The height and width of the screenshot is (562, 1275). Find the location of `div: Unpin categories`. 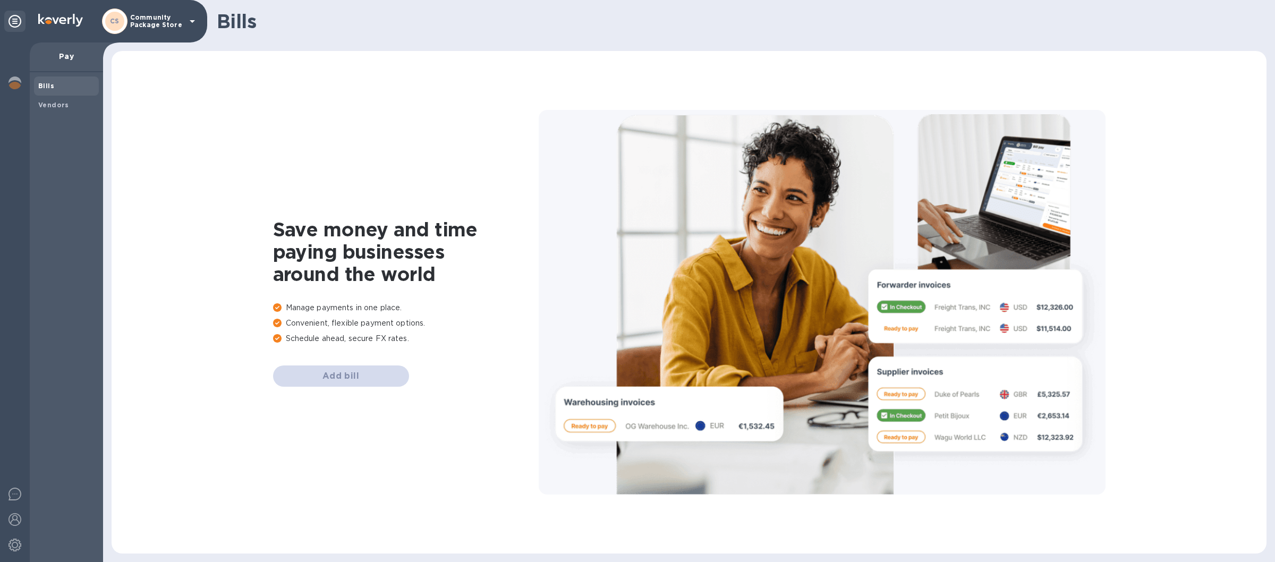

div: Unpin categories is located at coordinates (15, 21).